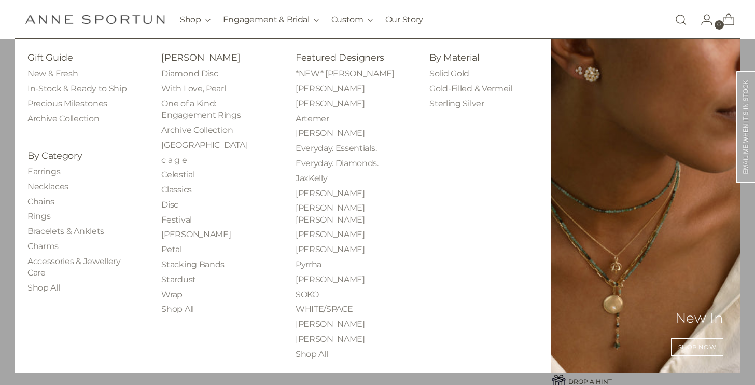 The height and width of the screenshot is (385, 755). Describe the element at coordinates (702, 20) in the screenshot. I see `a: Go to the account page` at that location.